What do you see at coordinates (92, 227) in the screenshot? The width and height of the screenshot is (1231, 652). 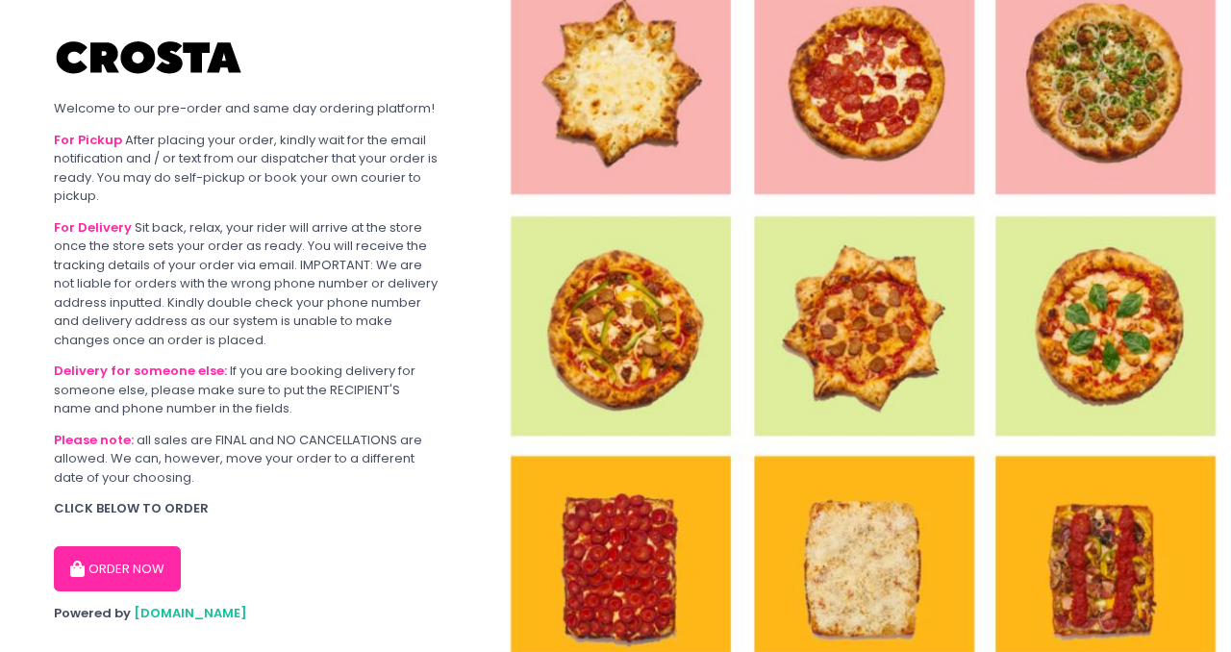 I see `b: For Delivery` at bounding box center [92, 227].